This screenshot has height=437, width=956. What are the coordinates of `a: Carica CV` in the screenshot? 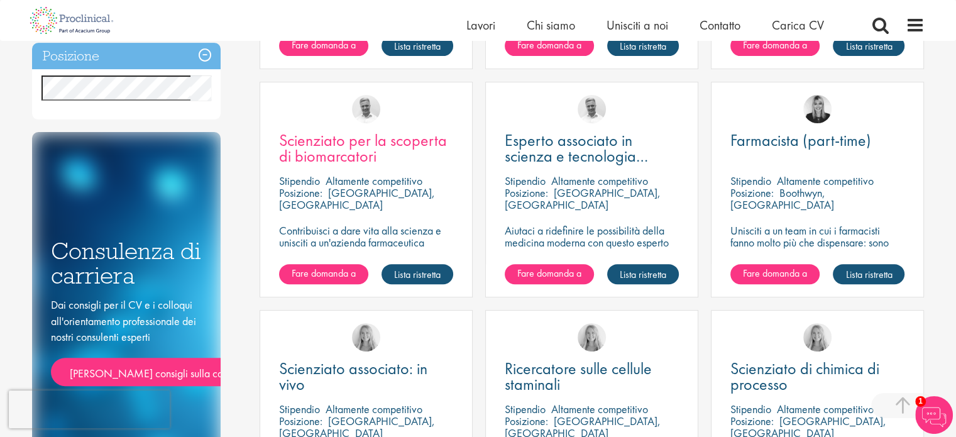 It's located at (798, 25).